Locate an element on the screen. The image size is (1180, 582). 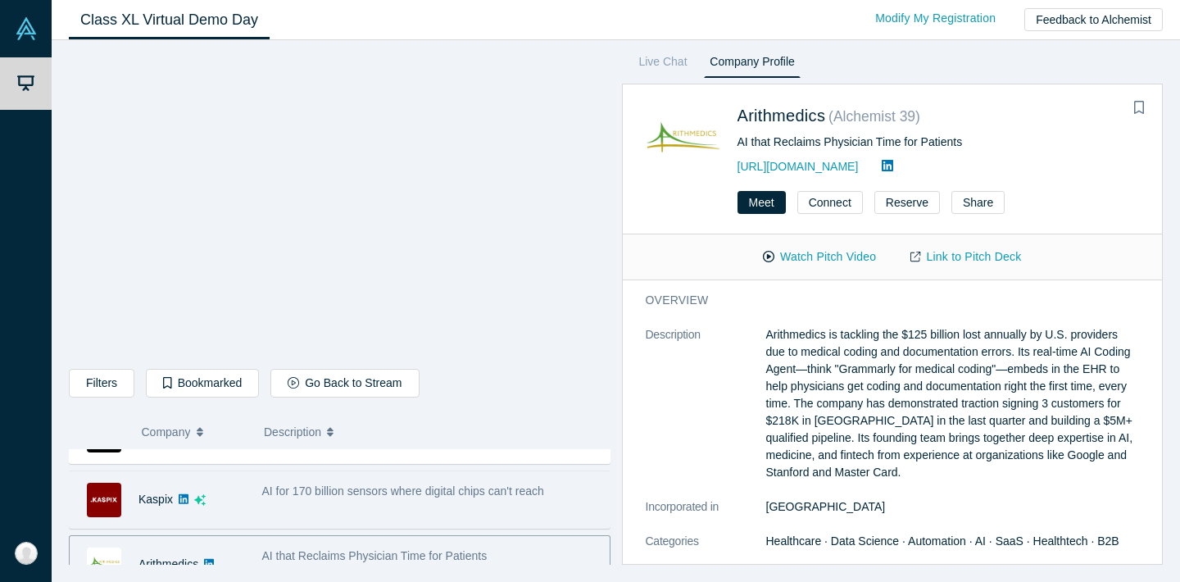
dt: Categories is located at coordinates (706, 550).